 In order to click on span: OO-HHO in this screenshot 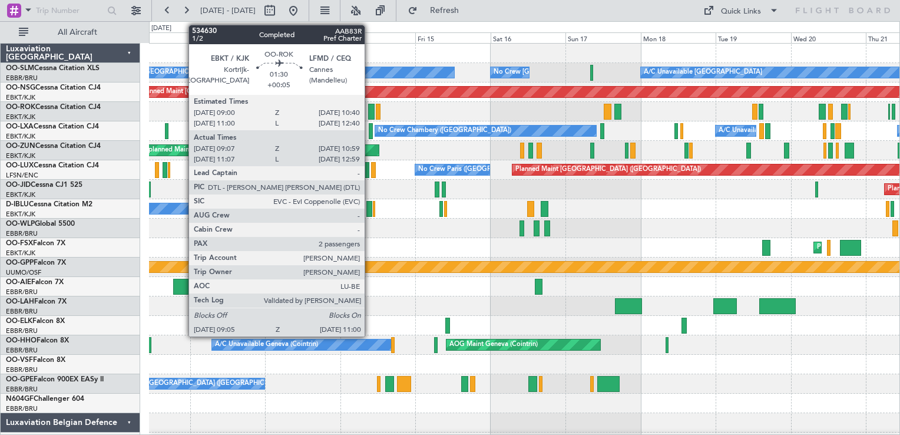, I will do `click(21, 340)`.